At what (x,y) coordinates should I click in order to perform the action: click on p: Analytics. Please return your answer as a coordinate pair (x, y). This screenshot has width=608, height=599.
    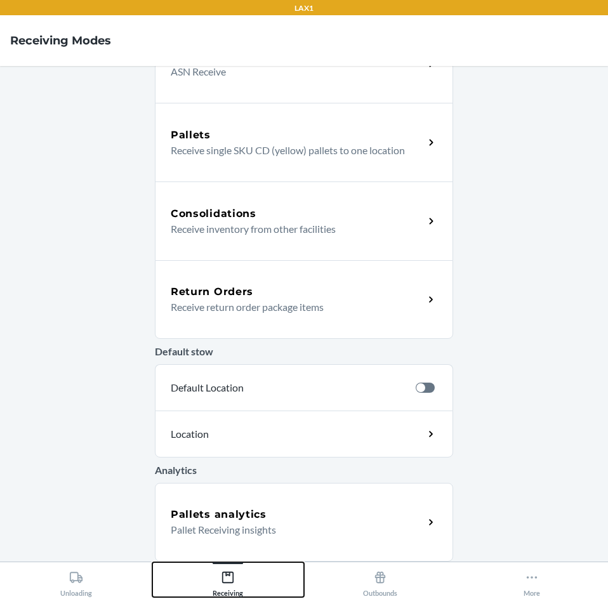
    Looking at the image, I should click on (304, 470).